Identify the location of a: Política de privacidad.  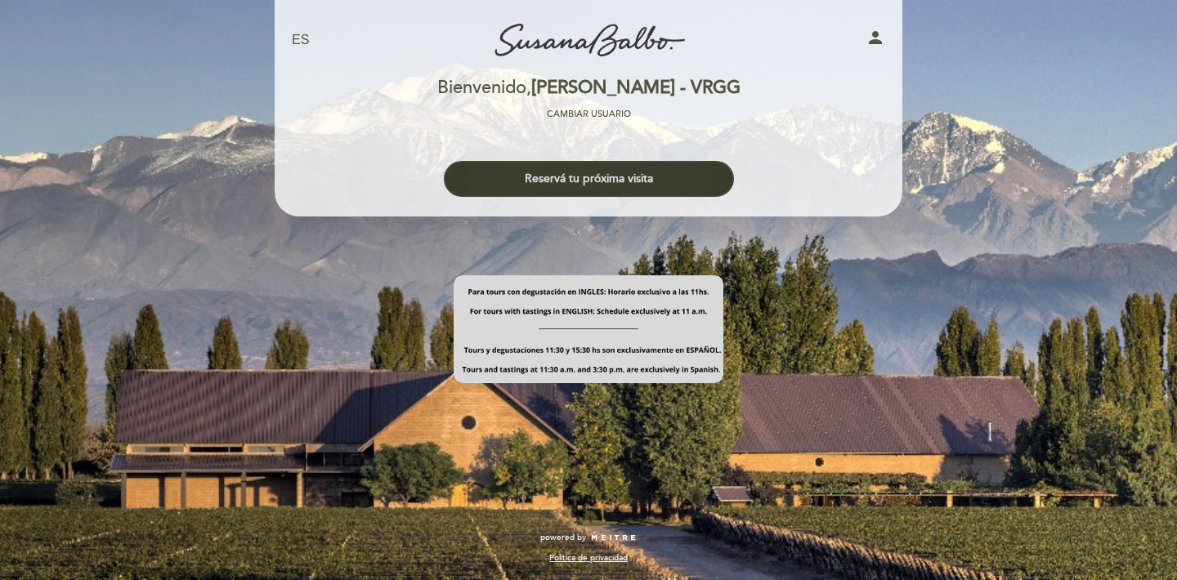
(588, 558).